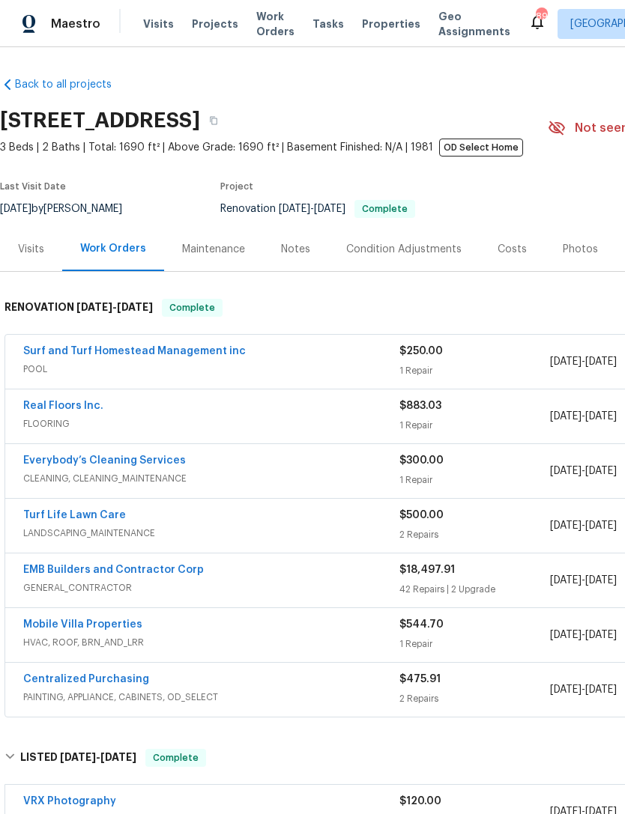 Image resolution: width=625 pixels, height=814 pixels. Describe the element at coordinates (421, 351) in the screenshot. I see `span: $250.00` at that location.